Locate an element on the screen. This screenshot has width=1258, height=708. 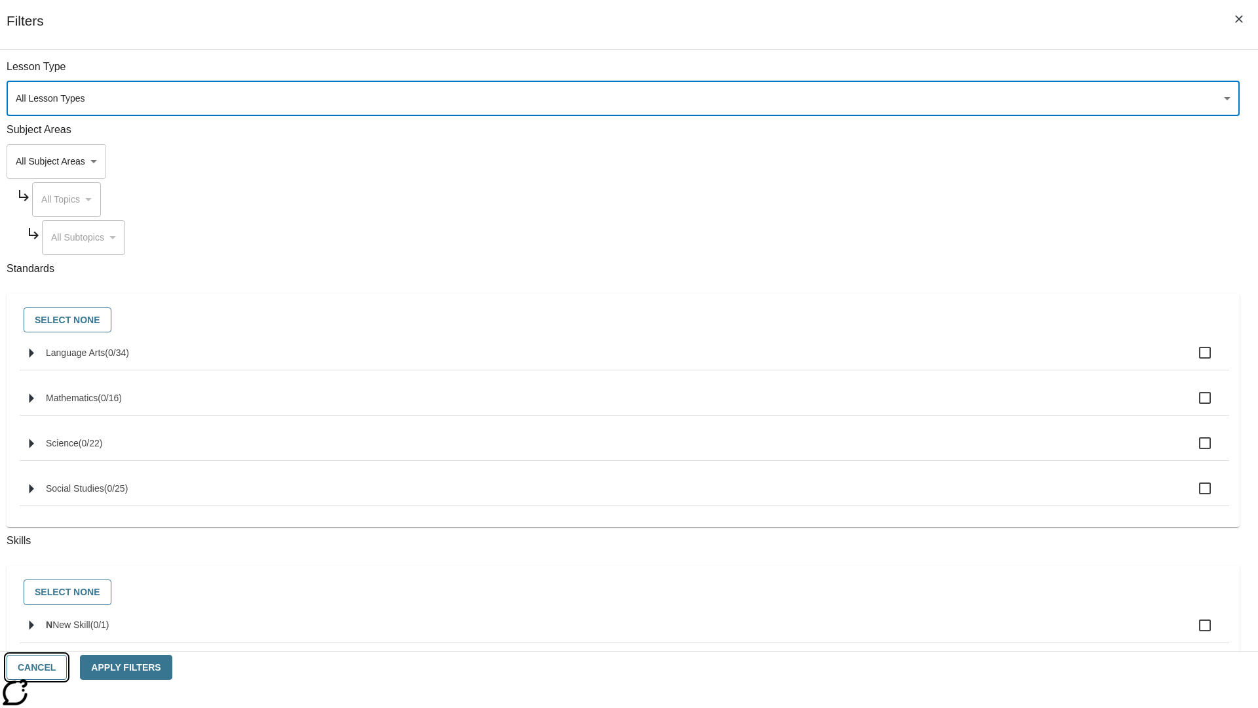
ul: Select standards is located at coordinates (624, 426).